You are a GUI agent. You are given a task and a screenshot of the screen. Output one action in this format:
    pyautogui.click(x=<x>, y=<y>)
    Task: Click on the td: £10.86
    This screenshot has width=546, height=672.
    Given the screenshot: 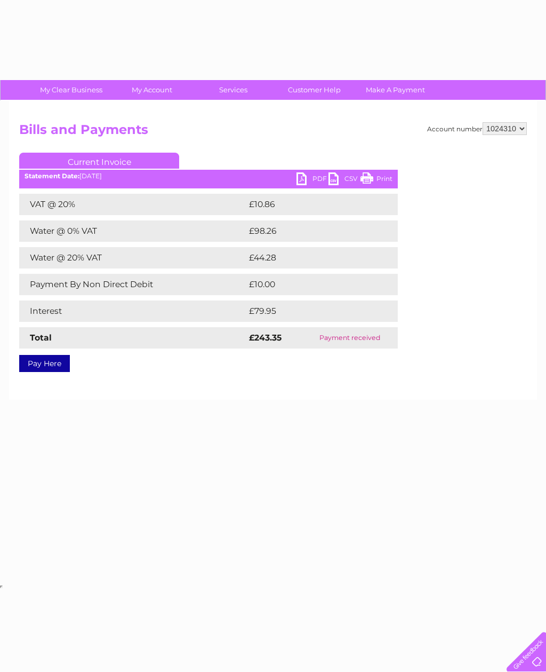 What is the action you would take?
    pyautogui.click(x=311, y=204)
    